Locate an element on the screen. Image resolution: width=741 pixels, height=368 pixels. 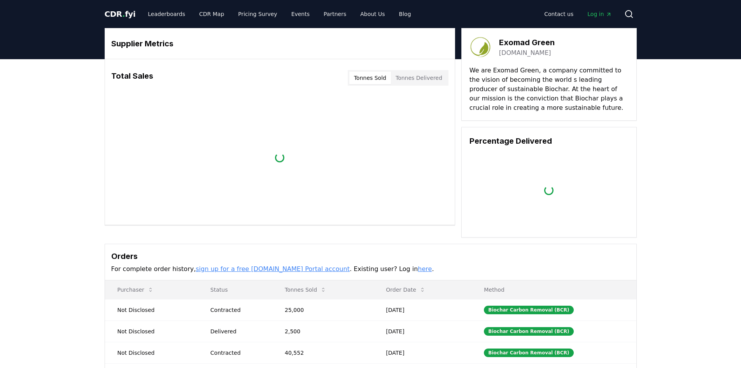
td: 25,000 is located at coordinates (323, 309).